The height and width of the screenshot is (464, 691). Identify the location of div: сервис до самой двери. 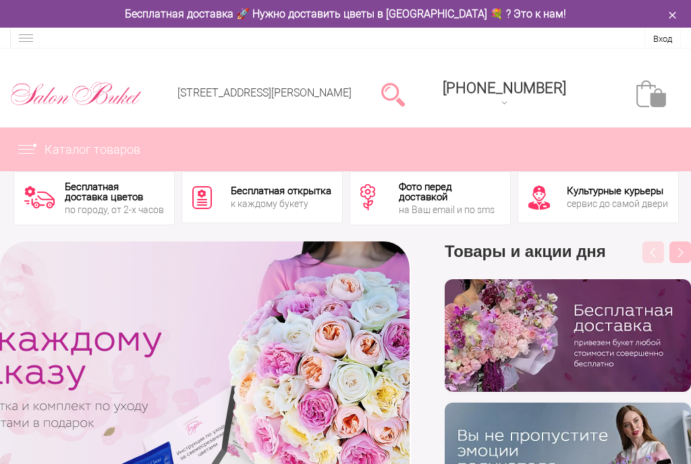
(618, 204).